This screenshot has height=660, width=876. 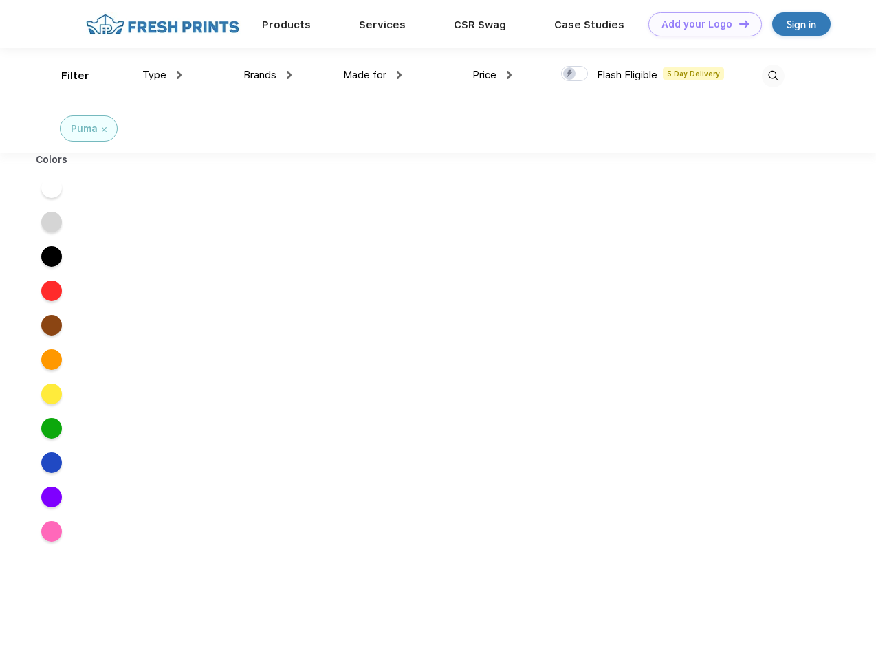 I want to click on span: Flash Eligible, so click(x=627, y=75).